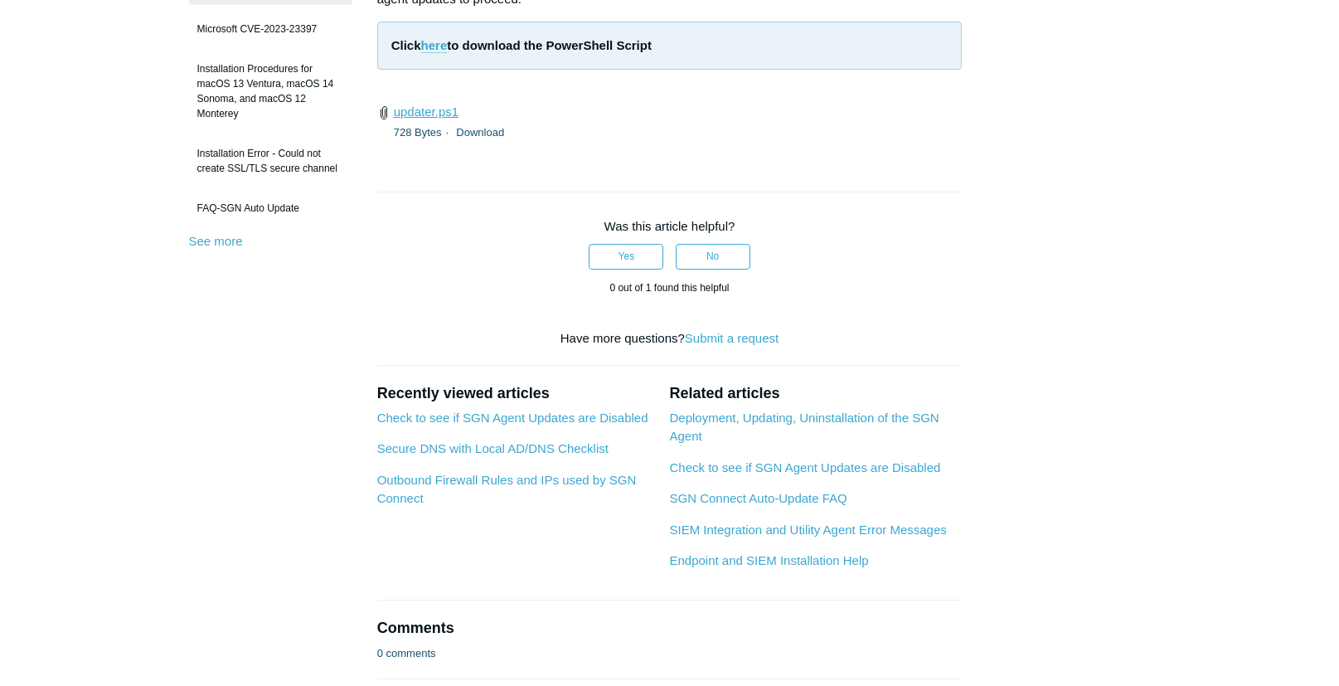  Describe the element at coordinates (815, 393) in the screenshot. I see `h2: Related articles` at that location.